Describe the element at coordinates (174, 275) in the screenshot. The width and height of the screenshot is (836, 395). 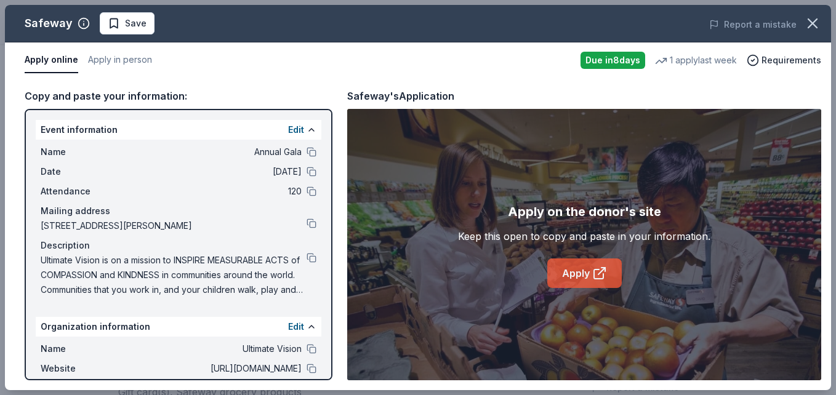
I see `span: Ultimate Vision is on a mission to INSPIRE MEASURABLE ACTS of COMPASSION and KINDNESS in communit...` at that location.